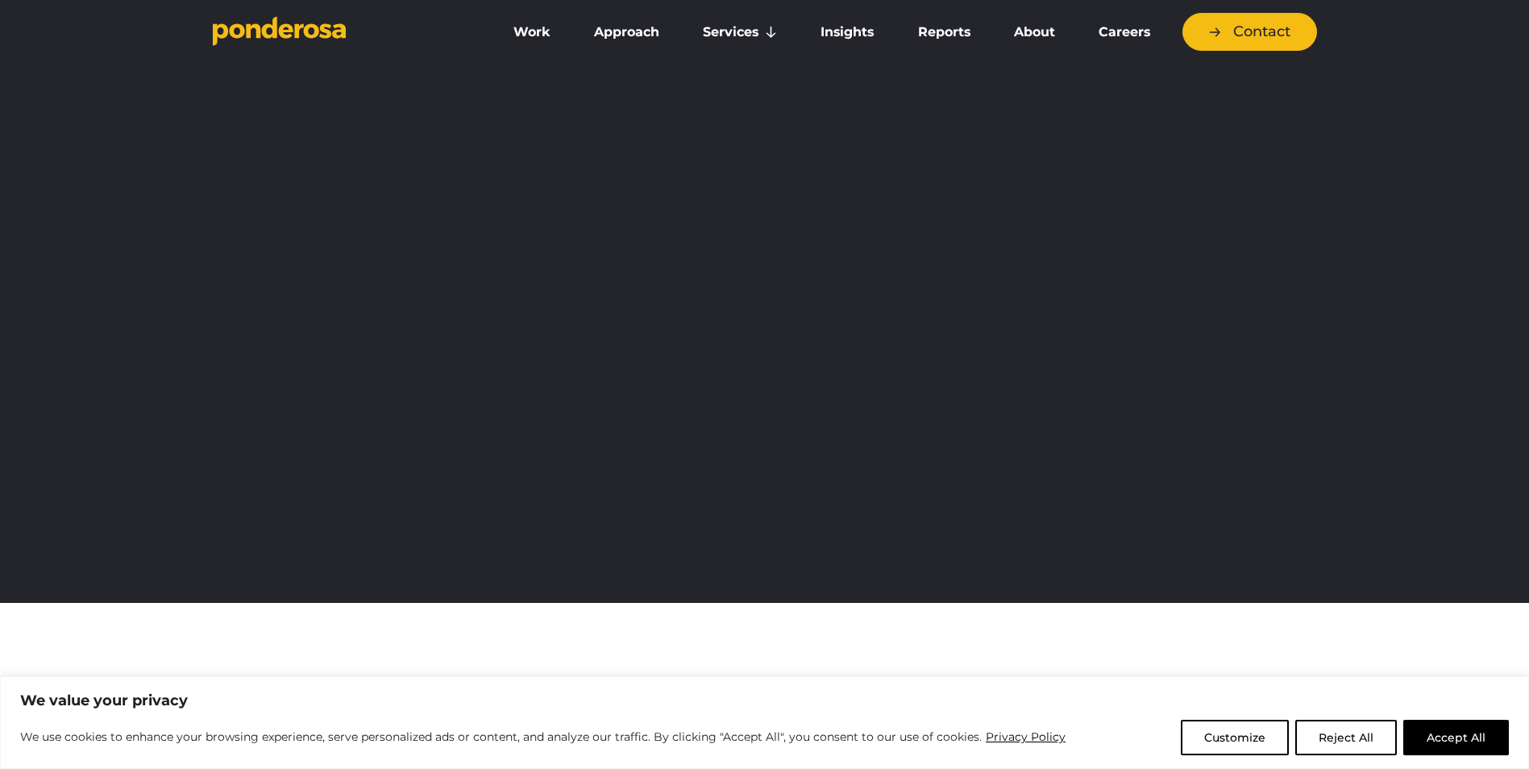 This screenshot has height=769, width=1529. Describe the element at coordinates (626, 32) in the screenshot. I see `a: Approach` at that location.